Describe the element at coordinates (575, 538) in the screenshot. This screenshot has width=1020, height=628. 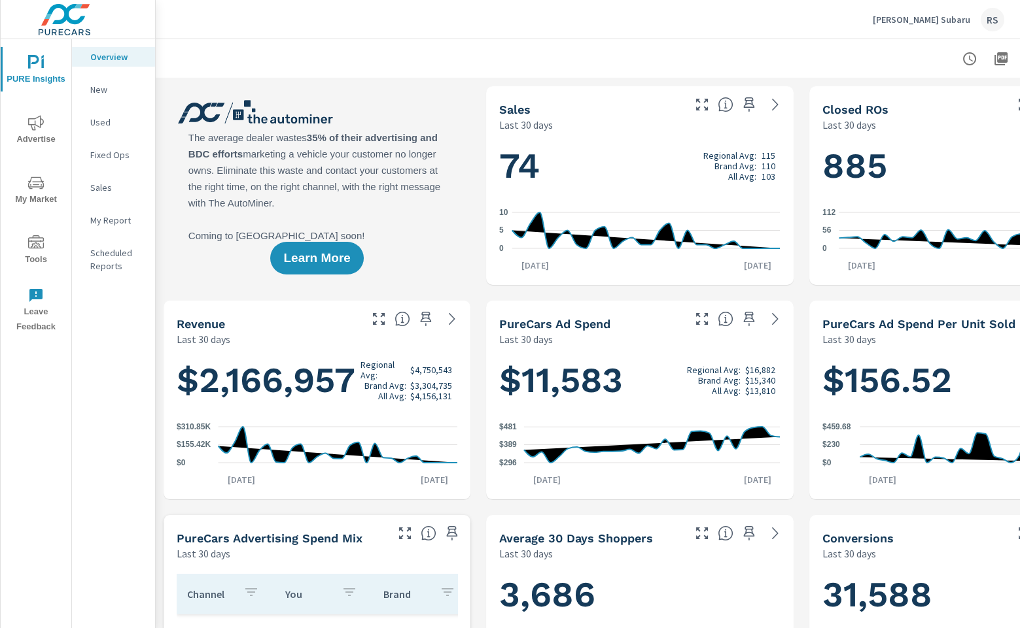
I see `h5: Average 30 Days Shoppers` at that location.